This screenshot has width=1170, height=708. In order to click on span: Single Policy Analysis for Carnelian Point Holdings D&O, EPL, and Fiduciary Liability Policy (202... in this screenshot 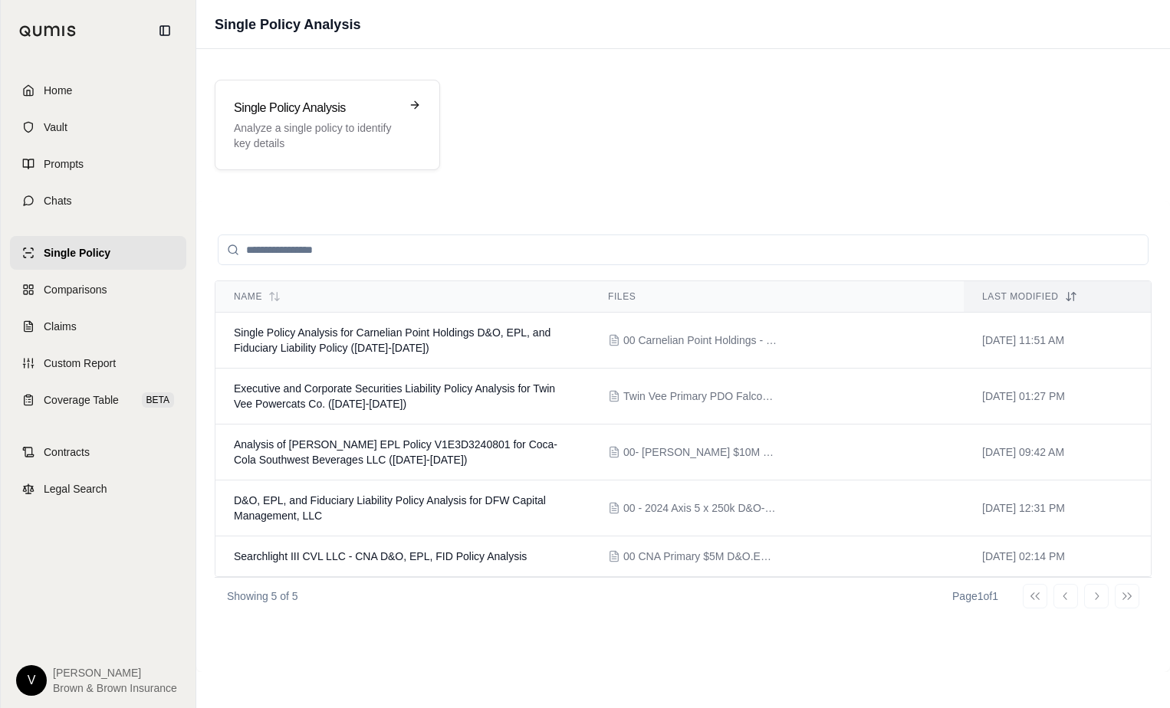, I will do `click(392, 340)`.